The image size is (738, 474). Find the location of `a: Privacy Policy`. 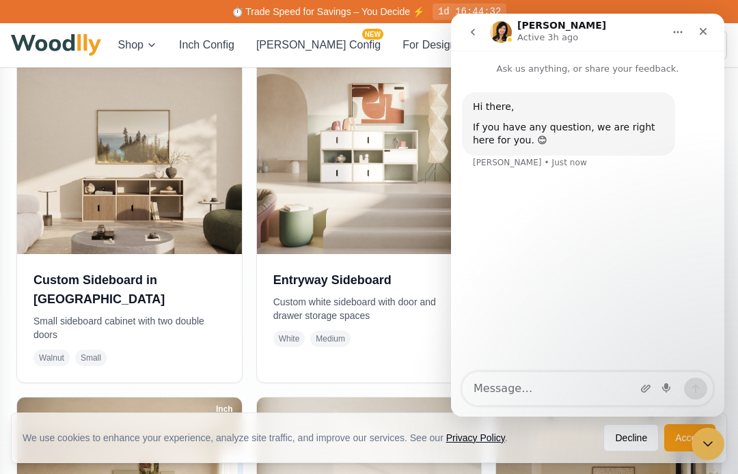

a: Privacy Policy is located at coordinates (476, 438).